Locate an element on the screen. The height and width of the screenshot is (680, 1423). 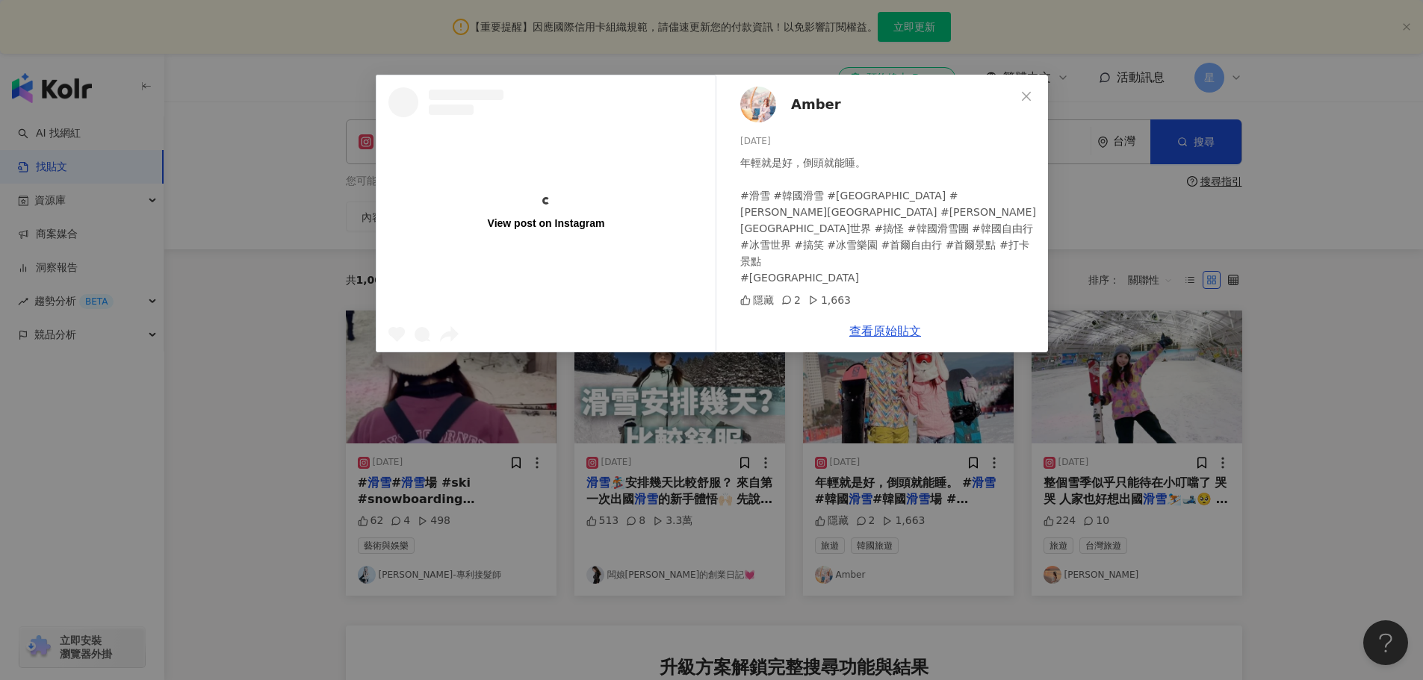
div: View post on Instagram is located at coordinates (545, 223).